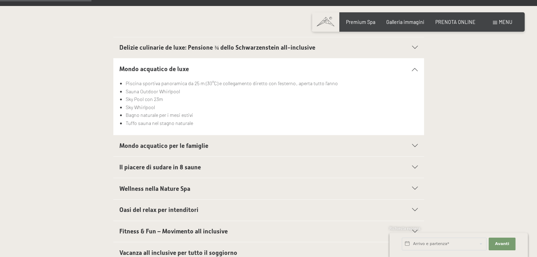  I want to click on li: Bagno naturale per i mesi estivi, so click(271, 115).